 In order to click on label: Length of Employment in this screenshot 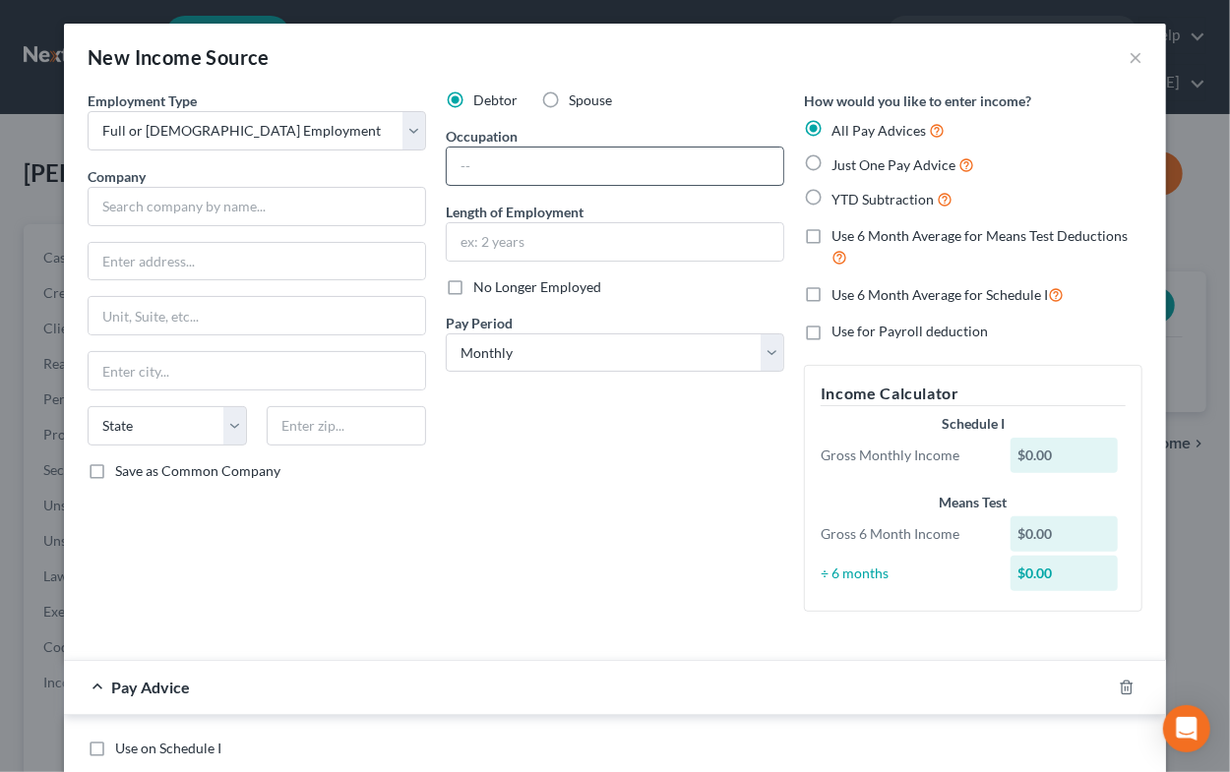, I will do `click(514, 211)`.